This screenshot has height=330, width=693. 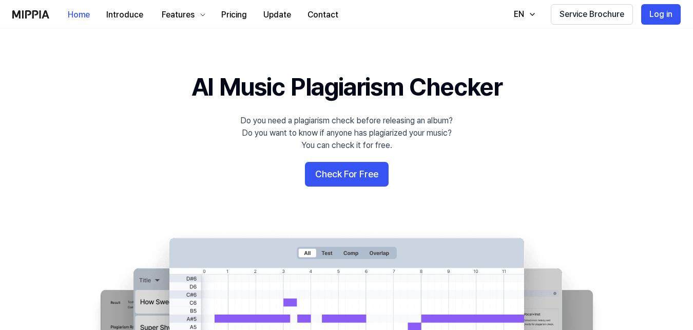 I want to click on a: Check For Free, so click(x=347, y=174).